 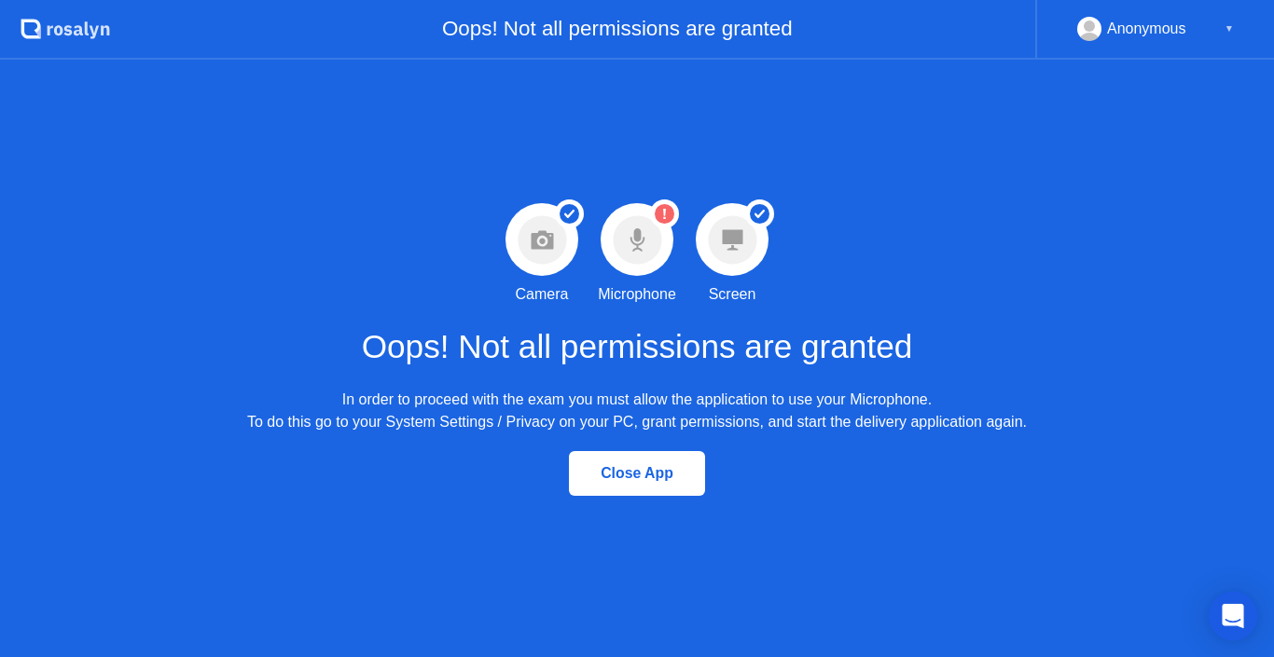 What do you see at coordinates (637, 474) in the screenshot?
I see `button: Close App` at bounding box center [637, 474].